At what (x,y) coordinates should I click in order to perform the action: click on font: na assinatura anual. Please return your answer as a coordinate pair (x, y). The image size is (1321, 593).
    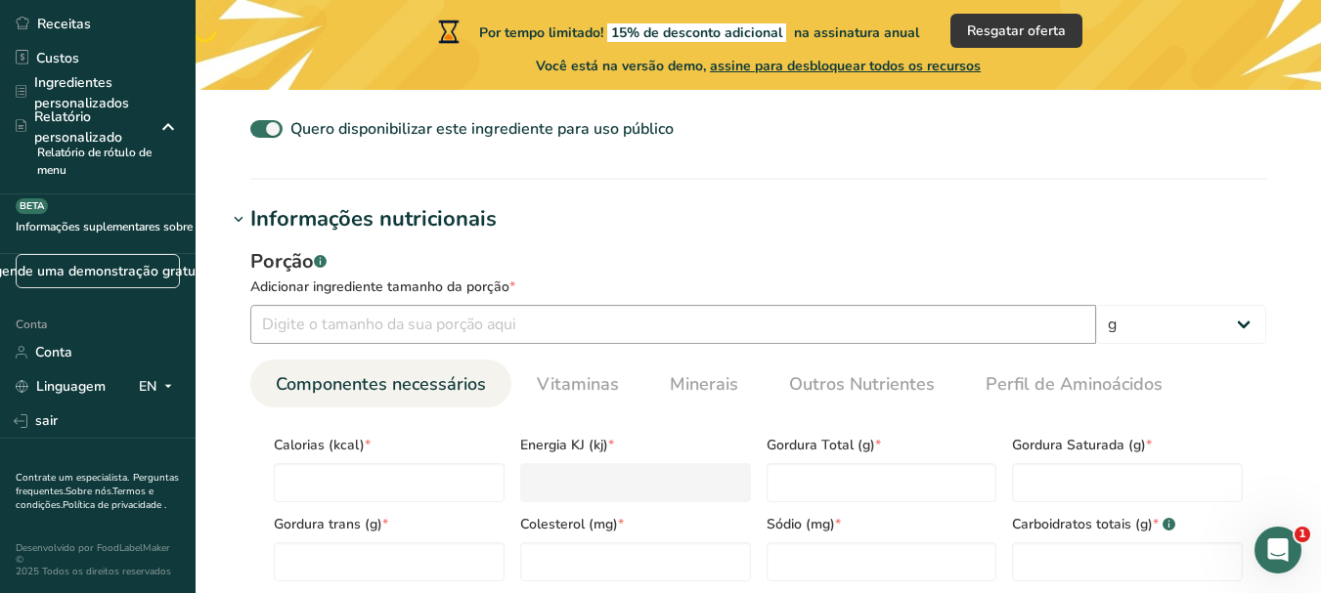
    Looking at the image, I should click on (856, 32).